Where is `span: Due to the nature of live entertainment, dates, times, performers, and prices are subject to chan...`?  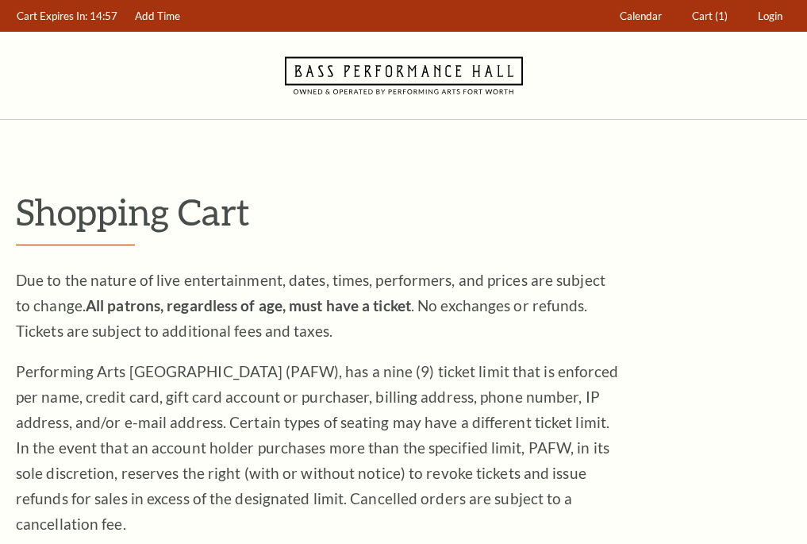
span: Due to the nature of live entertainment, dates, times, performers, and prices are subject to chan... is located at coordinates (310, 305).